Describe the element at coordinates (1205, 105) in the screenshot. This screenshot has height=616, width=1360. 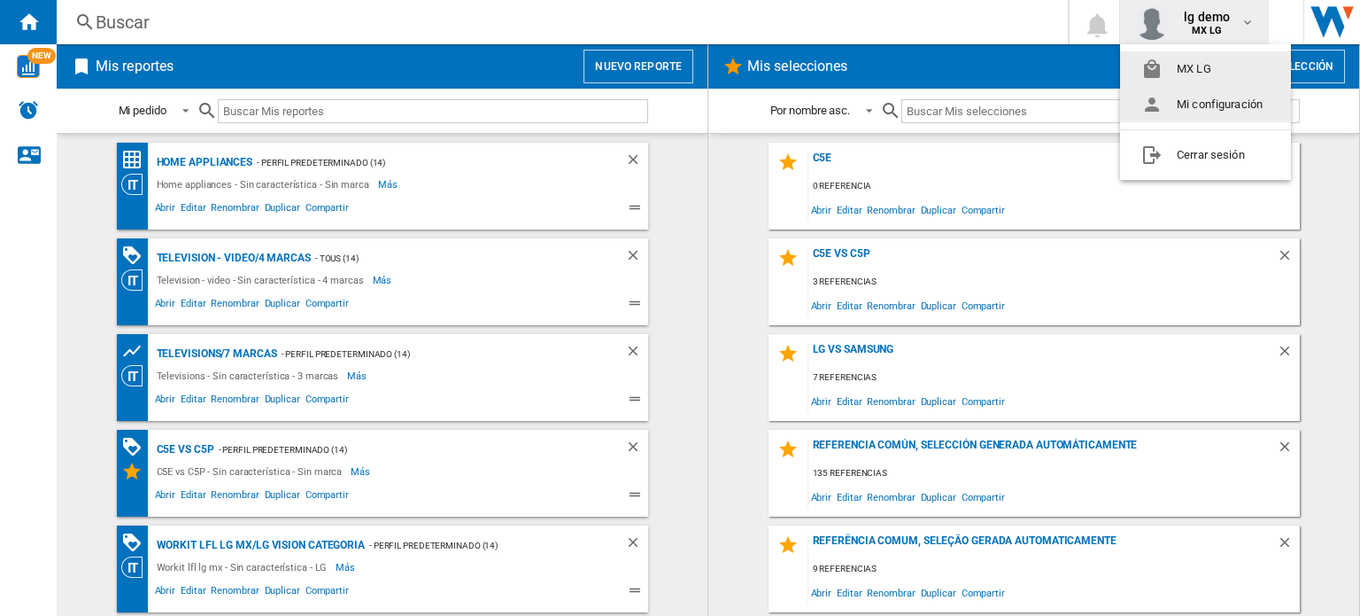
I see `md-menu-item: Mi configuración` at that location.